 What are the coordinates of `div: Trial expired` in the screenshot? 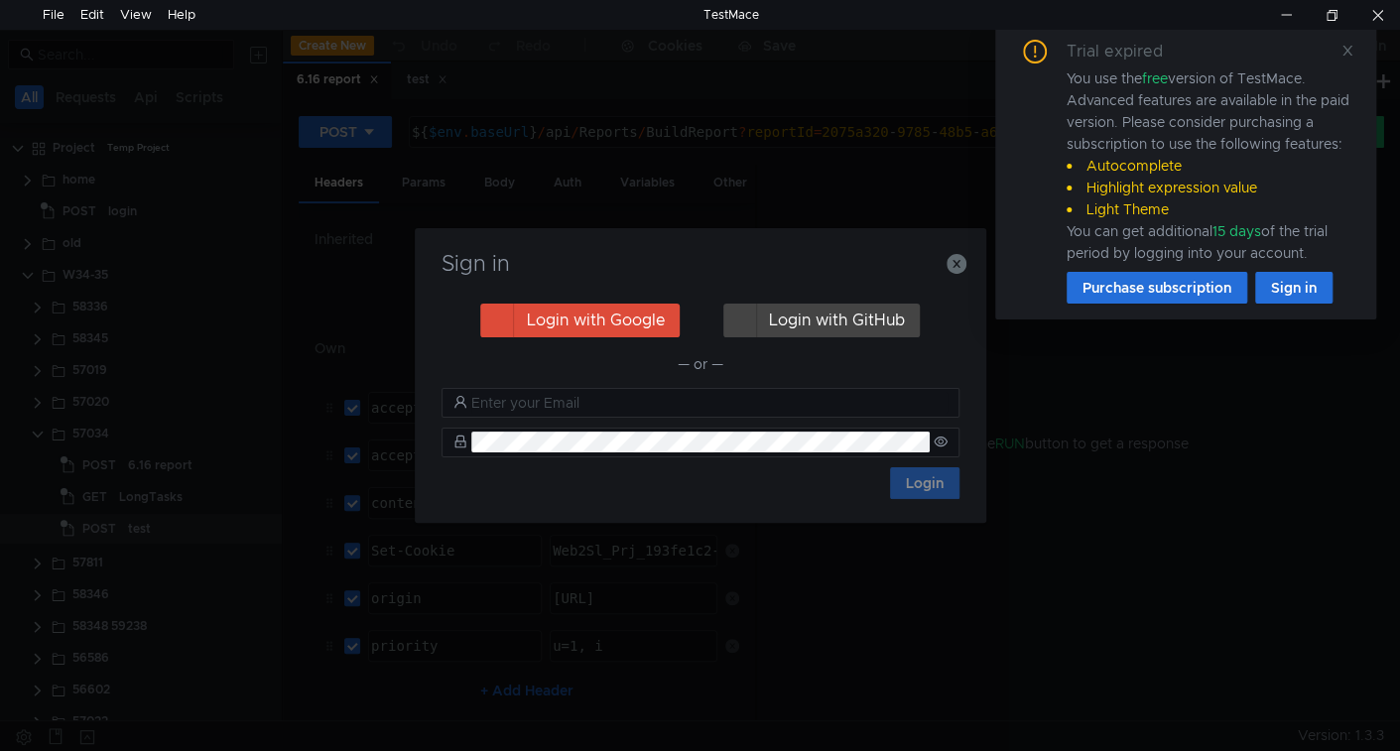 It's located at (1126, 52).